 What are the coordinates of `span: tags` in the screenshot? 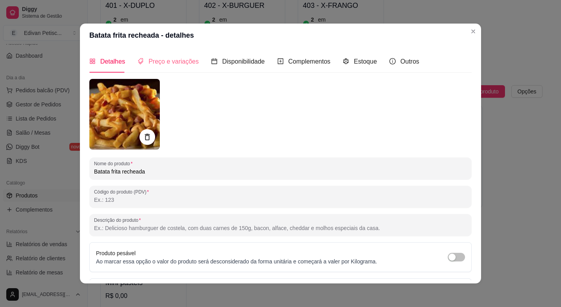 It's located at (141, 61).